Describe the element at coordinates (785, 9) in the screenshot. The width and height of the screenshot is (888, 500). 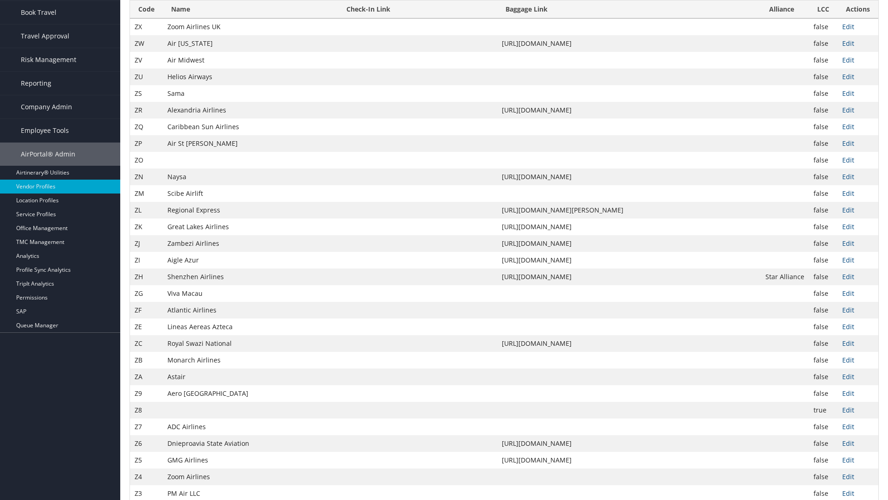
I see `th: Alliance: activate to sort column ascending` at that location.